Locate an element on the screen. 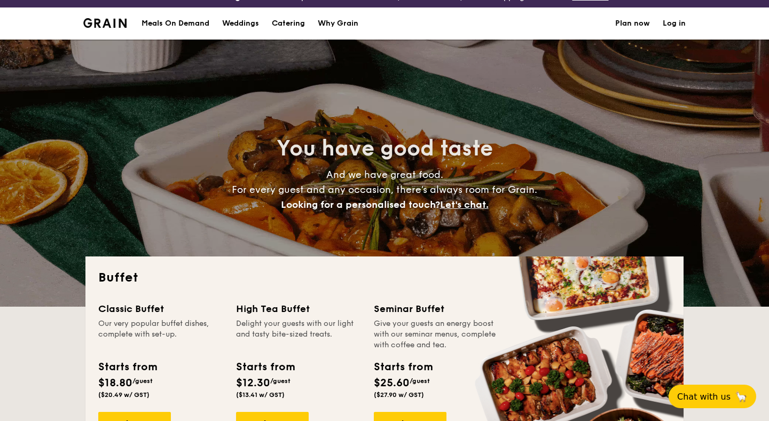  span: ($27.90 w/ GST) is located at coordinates (399, 395).